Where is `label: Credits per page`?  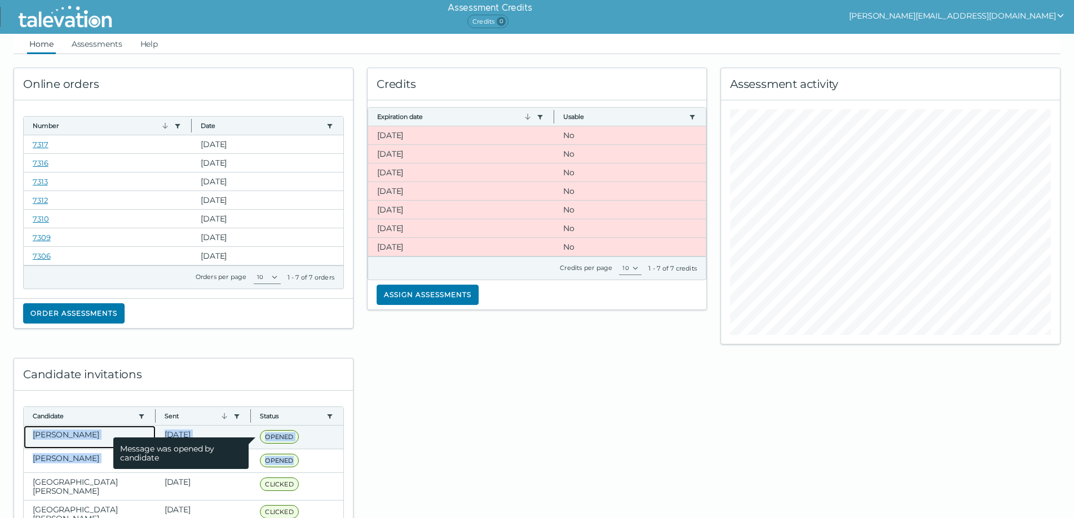 label: Credits per page is located at coordinates (586, 268).